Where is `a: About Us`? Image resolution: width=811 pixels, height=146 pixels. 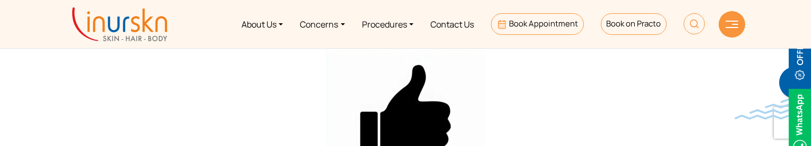
a: About Us is located at coordinates (262, 24).